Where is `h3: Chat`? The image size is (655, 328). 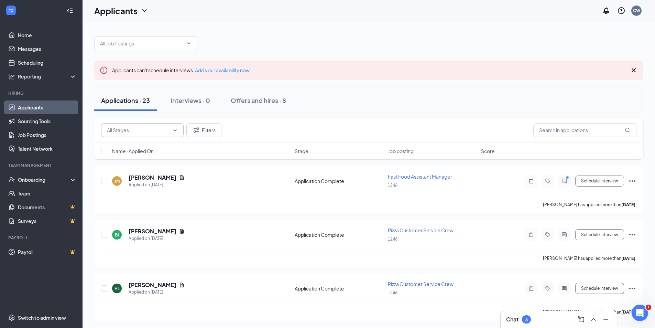
h3: Chat is located at coordinates (512, 319).